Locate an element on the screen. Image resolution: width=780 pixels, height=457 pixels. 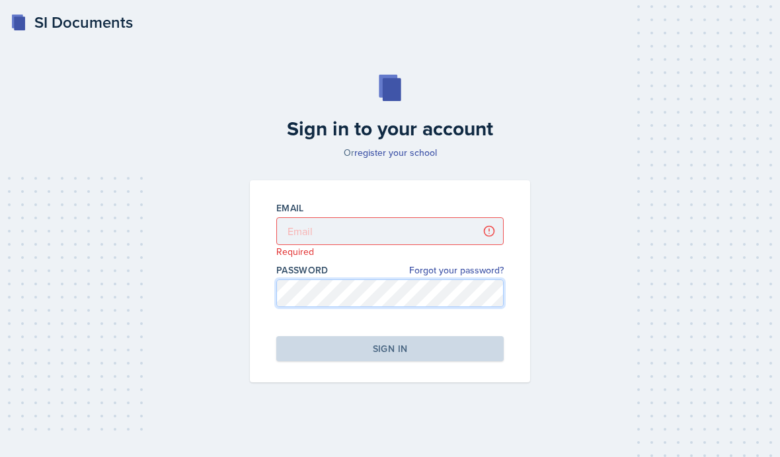
button: Sign in is located at coordinates (390, 349).